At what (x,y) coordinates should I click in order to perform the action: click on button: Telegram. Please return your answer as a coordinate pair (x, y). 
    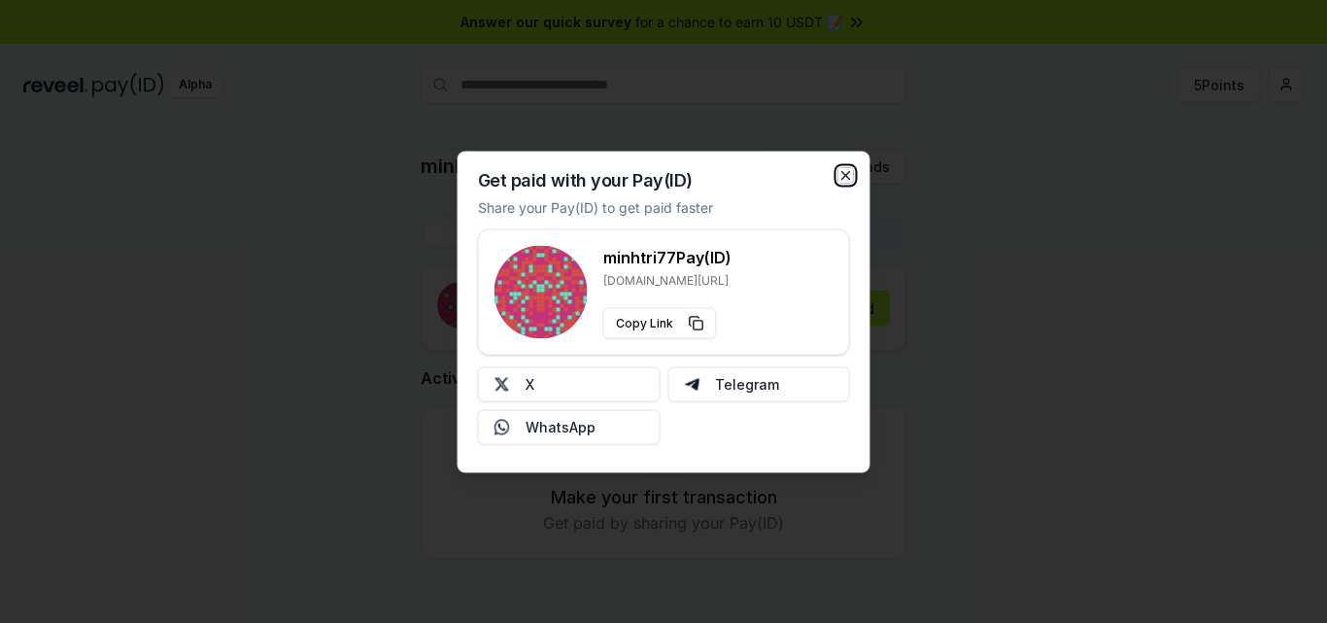
    Looking at the image, I should click on (759, 384).